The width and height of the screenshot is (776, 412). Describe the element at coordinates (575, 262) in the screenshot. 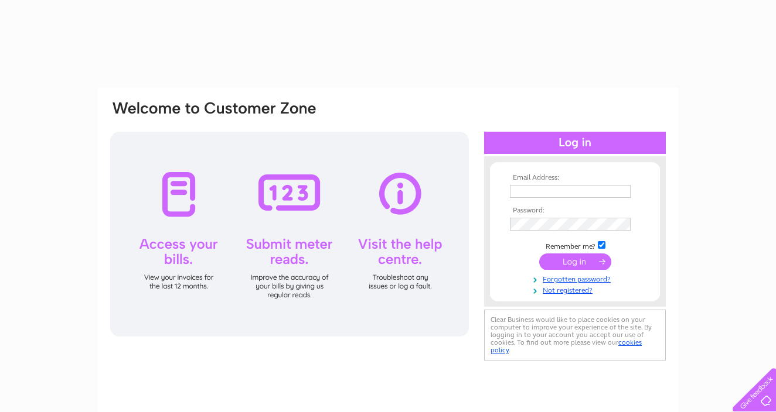

I see `input: Submit` at that location.